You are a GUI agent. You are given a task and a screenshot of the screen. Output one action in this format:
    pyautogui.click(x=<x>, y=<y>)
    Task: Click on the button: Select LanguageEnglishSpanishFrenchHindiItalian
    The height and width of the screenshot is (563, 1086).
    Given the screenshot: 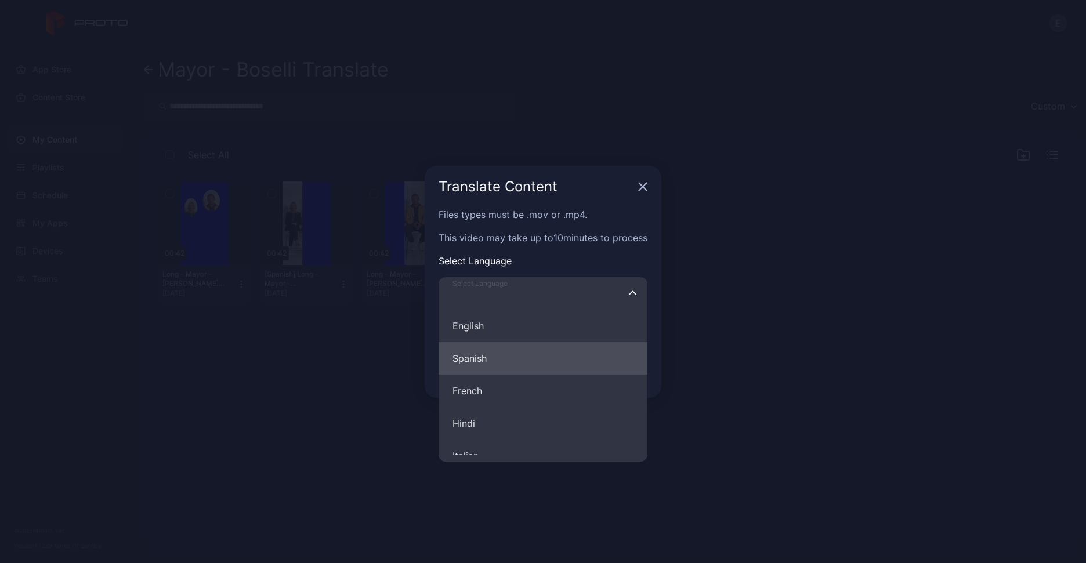 What is the action you would take?
    pyautogui.click(x=632, y=294)
    